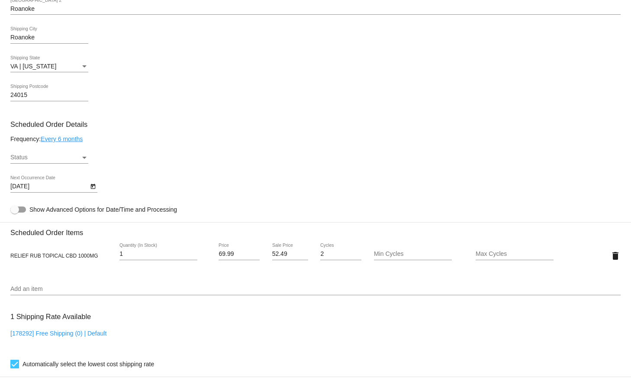 The image size is (631, 384). Describe the element at coordinates (49, 95) in the screenshot. I see `input: Shipping Postcode` at that location.